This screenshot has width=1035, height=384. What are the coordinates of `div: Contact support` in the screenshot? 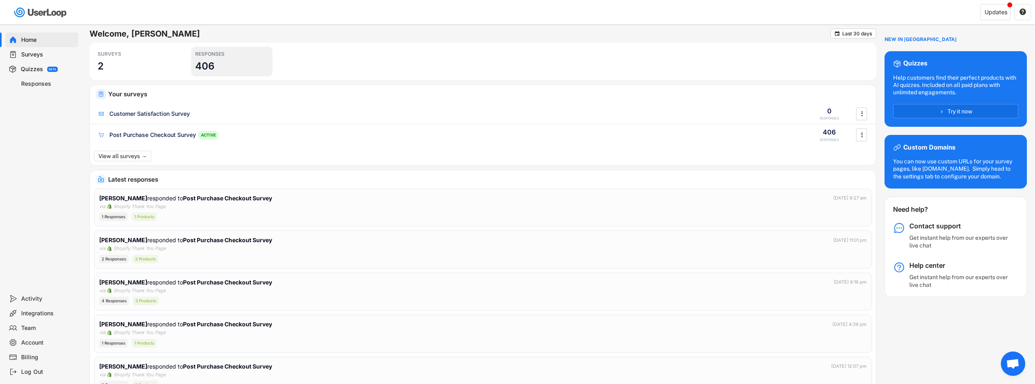 It's located at (960, 226).